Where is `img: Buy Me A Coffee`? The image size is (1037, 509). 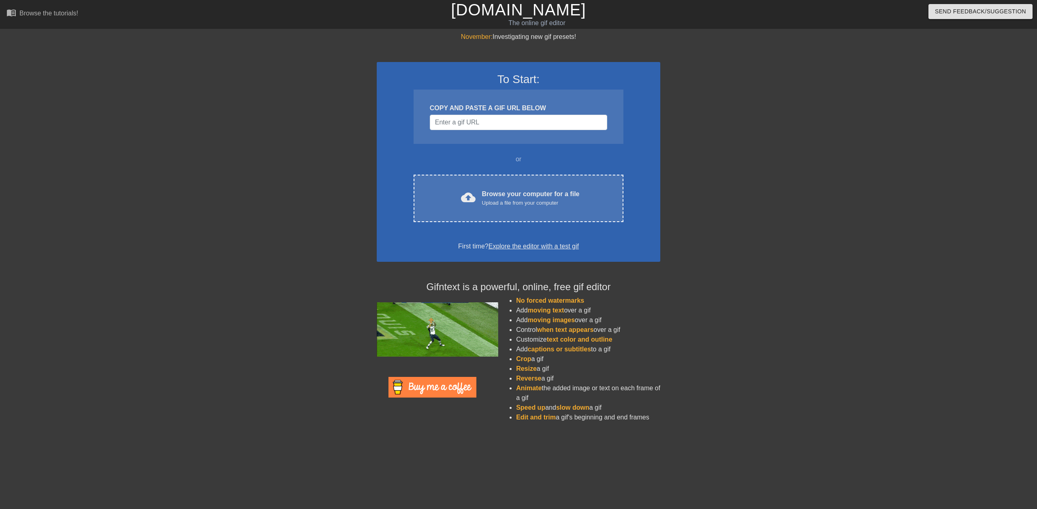 img: Buy Me A Coffee is located at coordinates (432, 387).